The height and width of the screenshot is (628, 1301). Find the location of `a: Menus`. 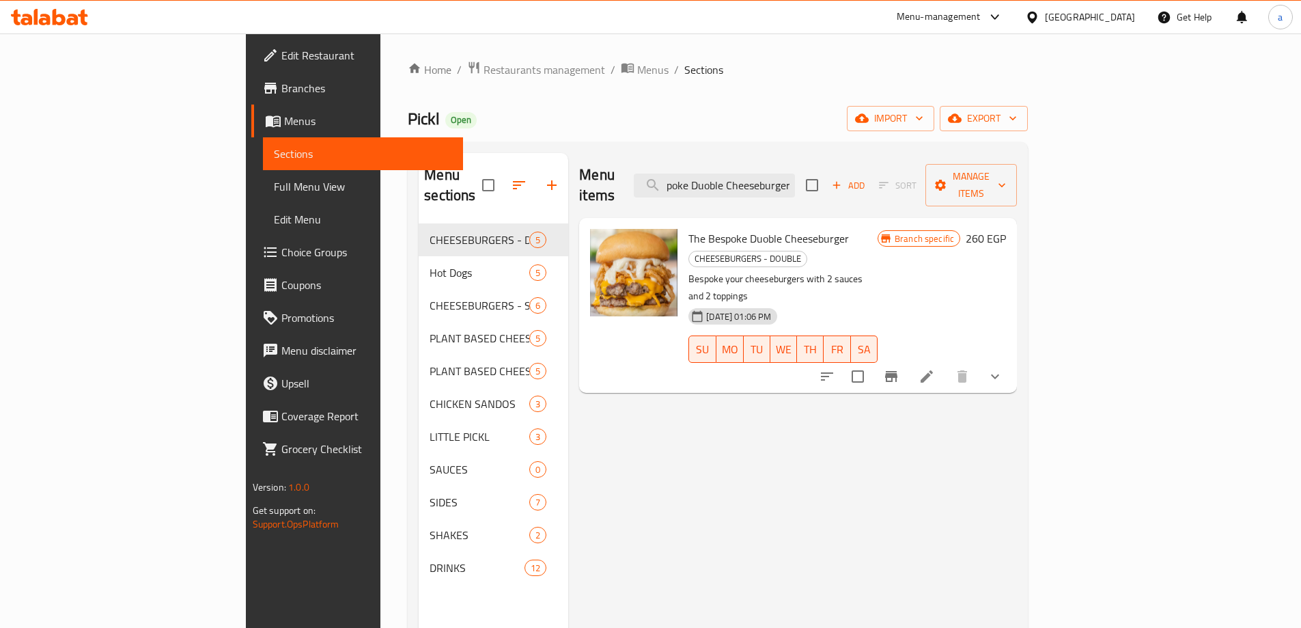

a: Menus is located at coordinates (645, 70).